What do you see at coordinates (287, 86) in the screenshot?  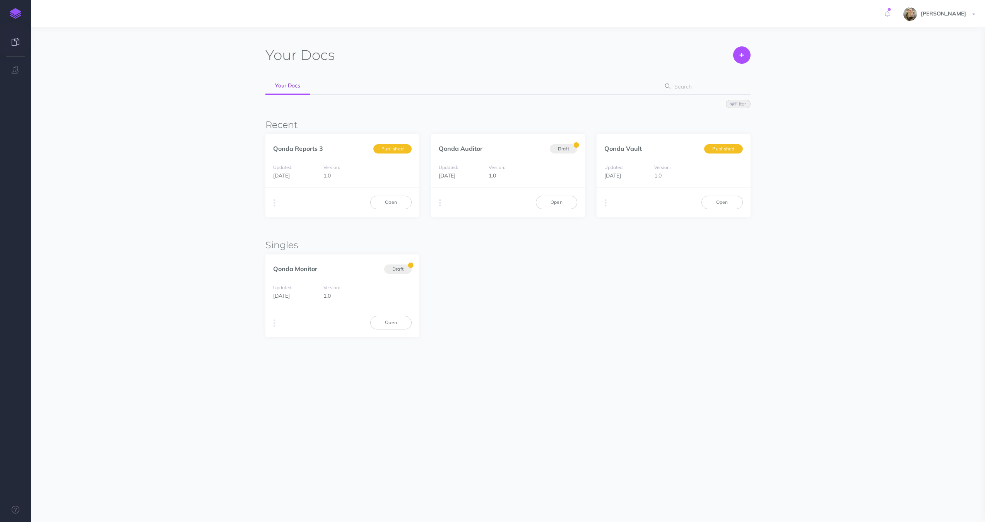 I see `a: Your Docs` at bounding box center [287, 86].